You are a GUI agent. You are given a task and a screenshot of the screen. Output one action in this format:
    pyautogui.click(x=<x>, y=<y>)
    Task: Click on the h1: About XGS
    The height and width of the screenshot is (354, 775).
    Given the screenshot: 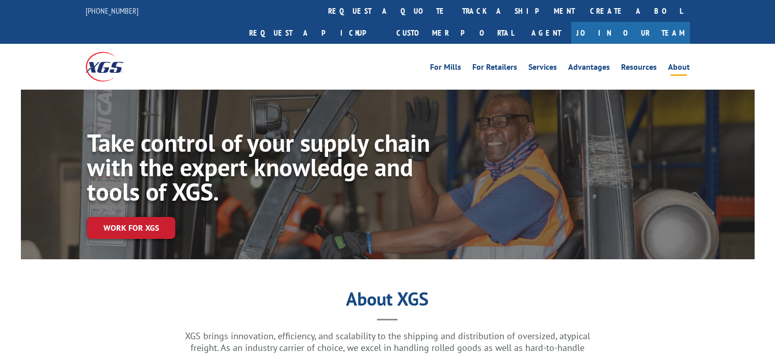 What is the action you would take?
    pyautogui.click(x=387, y=302)
    